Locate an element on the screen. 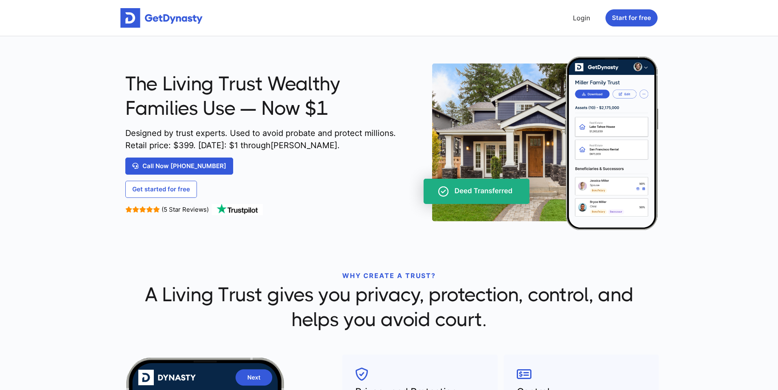 The width and height of the screenshot is (778, 390). span: Designed by trust experts. Used to avoid probate and protect millions. Retail price: $ 399 . [DAT... is located at coordinates (262, 139).